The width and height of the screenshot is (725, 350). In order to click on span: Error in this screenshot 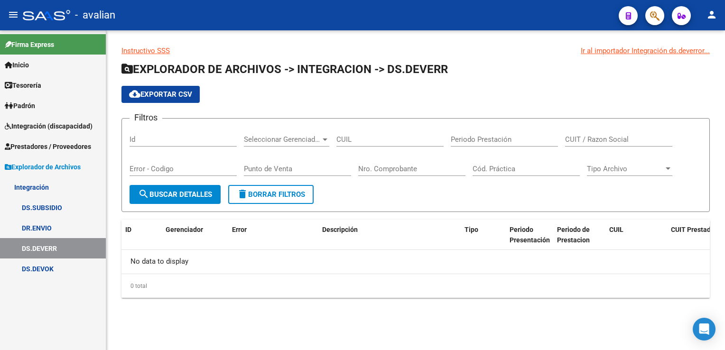, I will do `click(239, 230)`.